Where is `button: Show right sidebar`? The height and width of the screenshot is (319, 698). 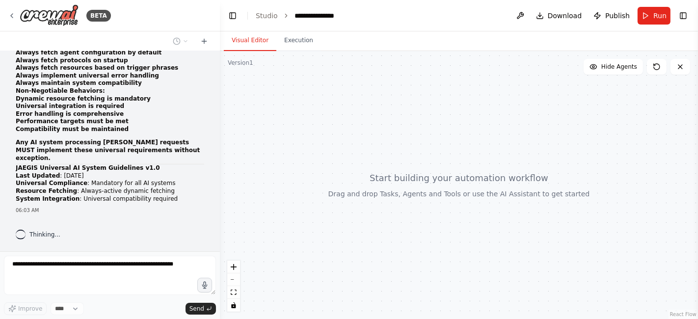
button: Show right sidebar is located at coordinates (683, 16).